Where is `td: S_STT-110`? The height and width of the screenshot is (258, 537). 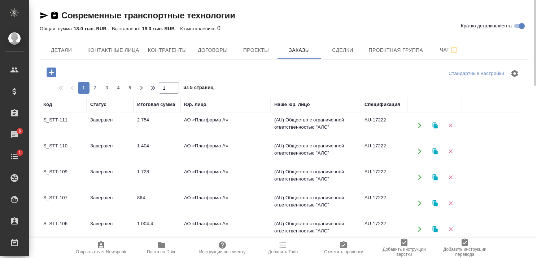
td: S_STT-110 is located at coordinates (63, 151).